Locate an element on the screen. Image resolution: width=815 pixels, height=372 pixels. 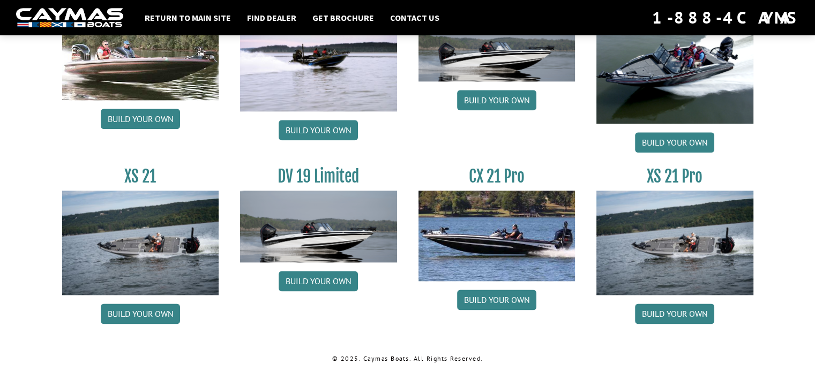
h3: XS 21 Pro is located at coordinates (675, 176).